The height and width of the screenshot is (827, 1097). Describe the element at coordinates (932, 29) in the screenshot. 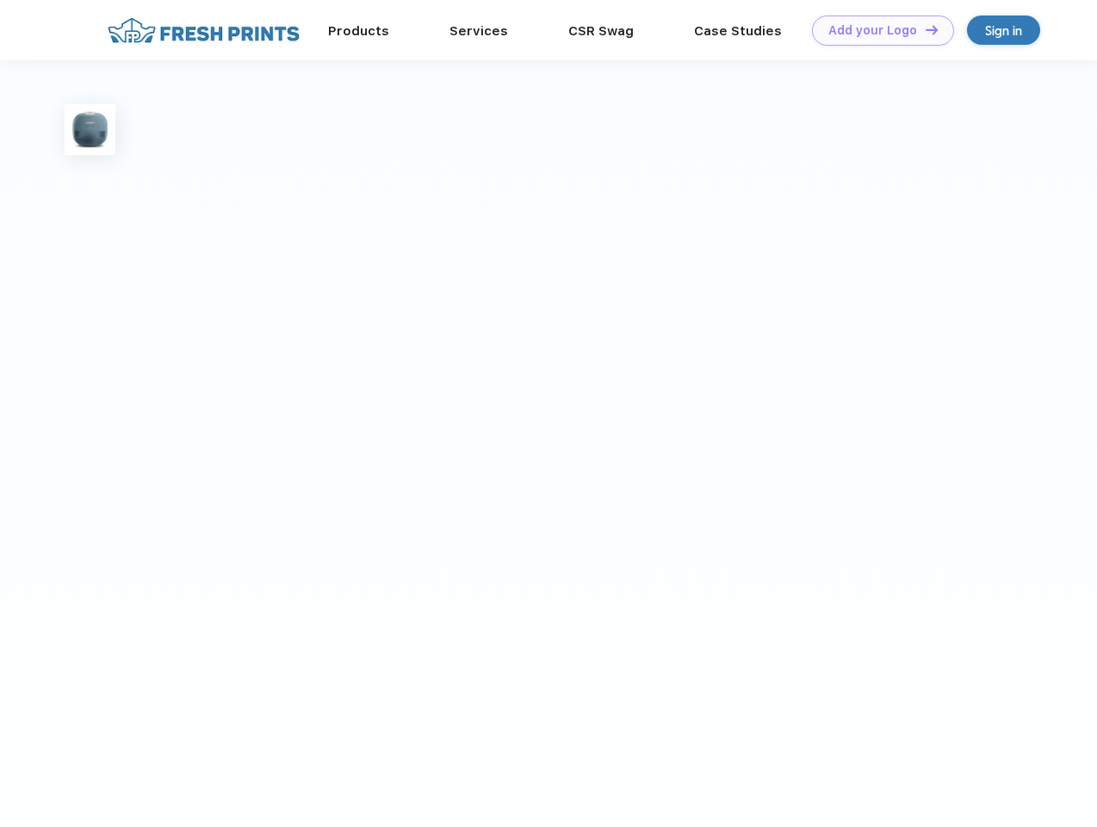

I see `img: DT` at that location.